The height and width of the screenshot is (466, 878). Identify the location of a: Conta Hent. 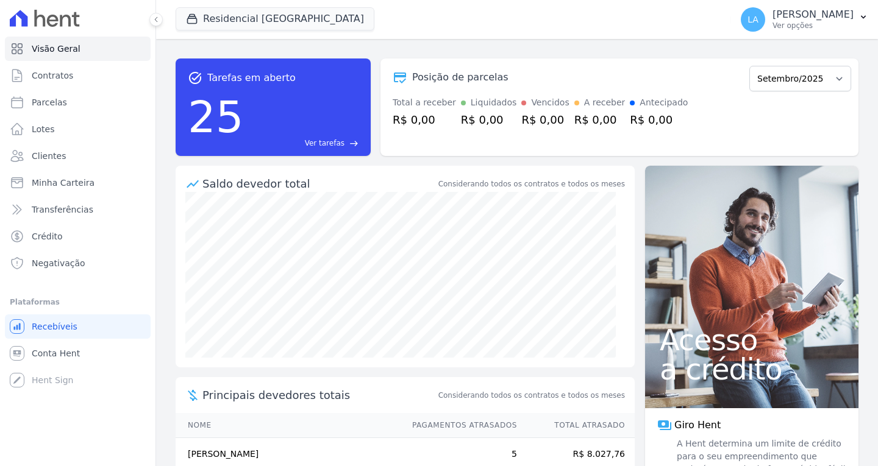
(77, 353).